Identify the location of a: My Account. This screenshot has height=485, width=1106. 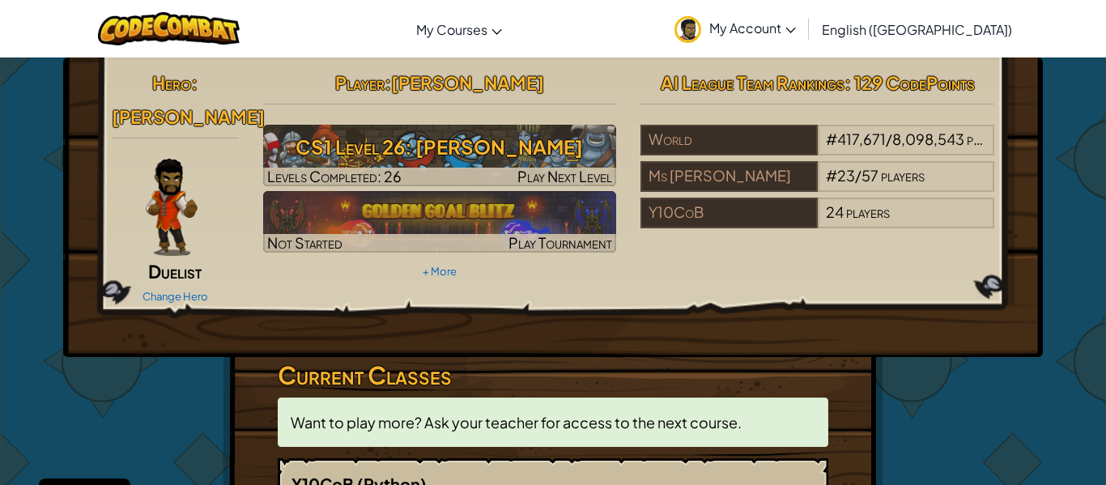
(735, 28).